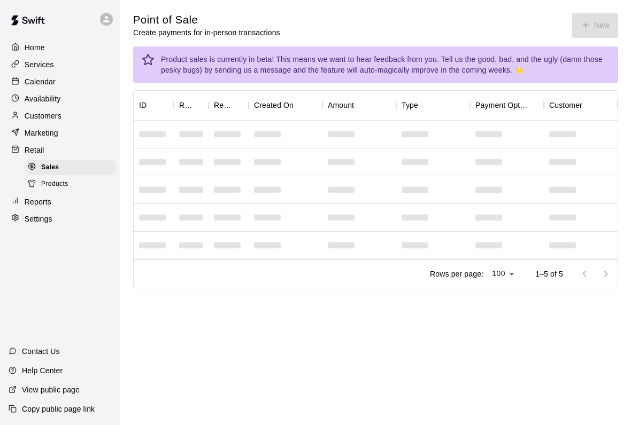  Describe the element at coordinates (50, 168) in the screenshot. I see `span: Sales` at that location.